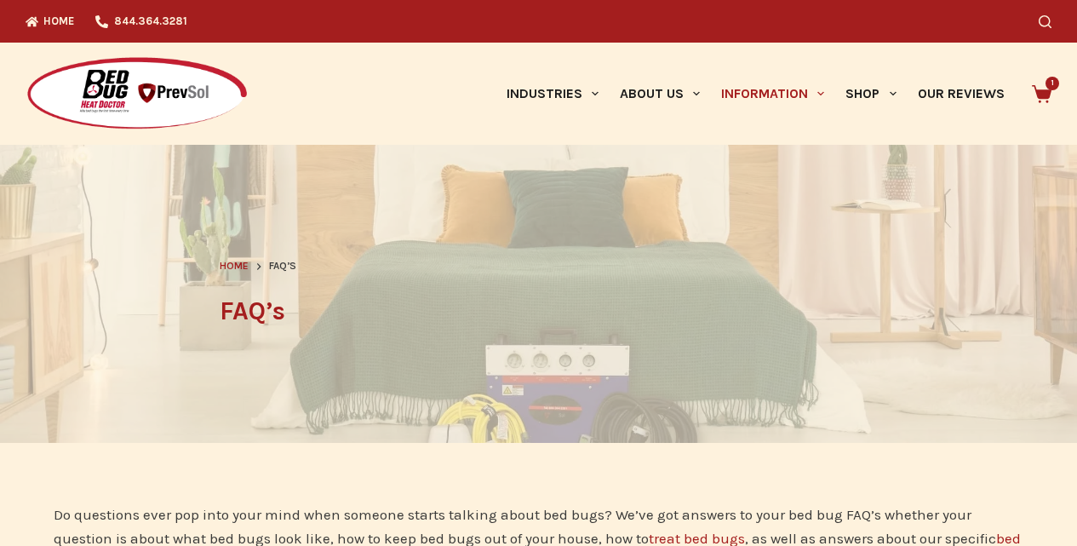 The width and height of the screenshot is (1077, 546). I want to click on a: Shop, so click(871, 94).